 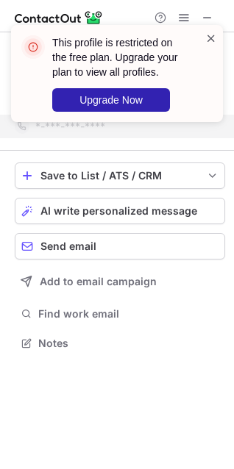 What do you see at coordinates (111, 100) in the screenshot?
I see `span: Upgrade Now` at bounding box center [111, 100].